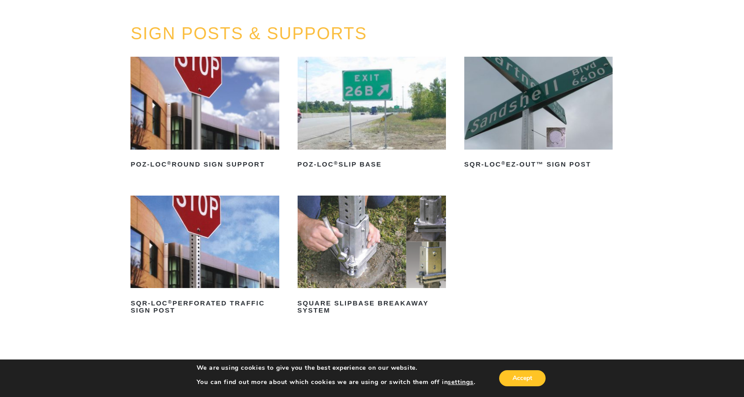 This screenshot has height=397, width=744. I want to click on a: SQR-LOC®Perforated Traffic Sign Post, so click(205, 257).